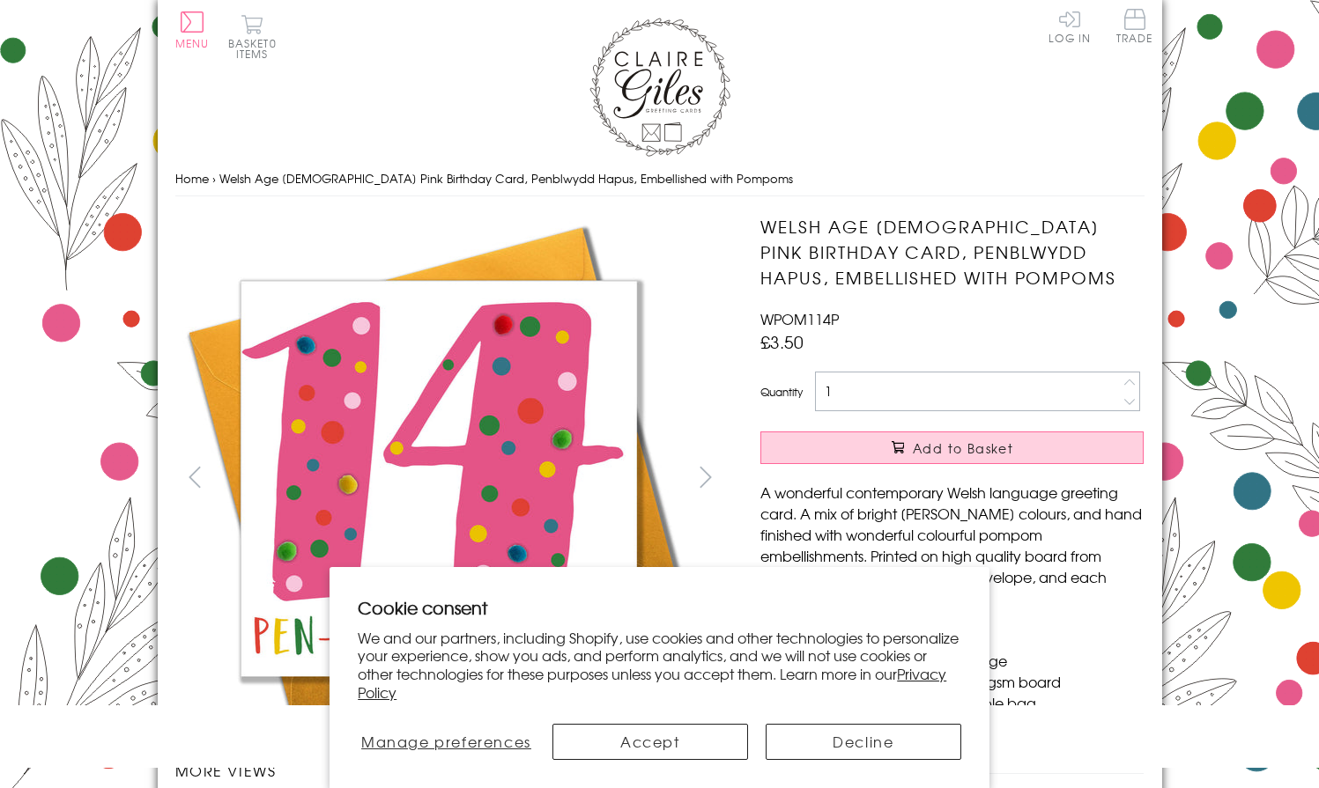  I want to click on span: Add to Basket, so click(963, 448).